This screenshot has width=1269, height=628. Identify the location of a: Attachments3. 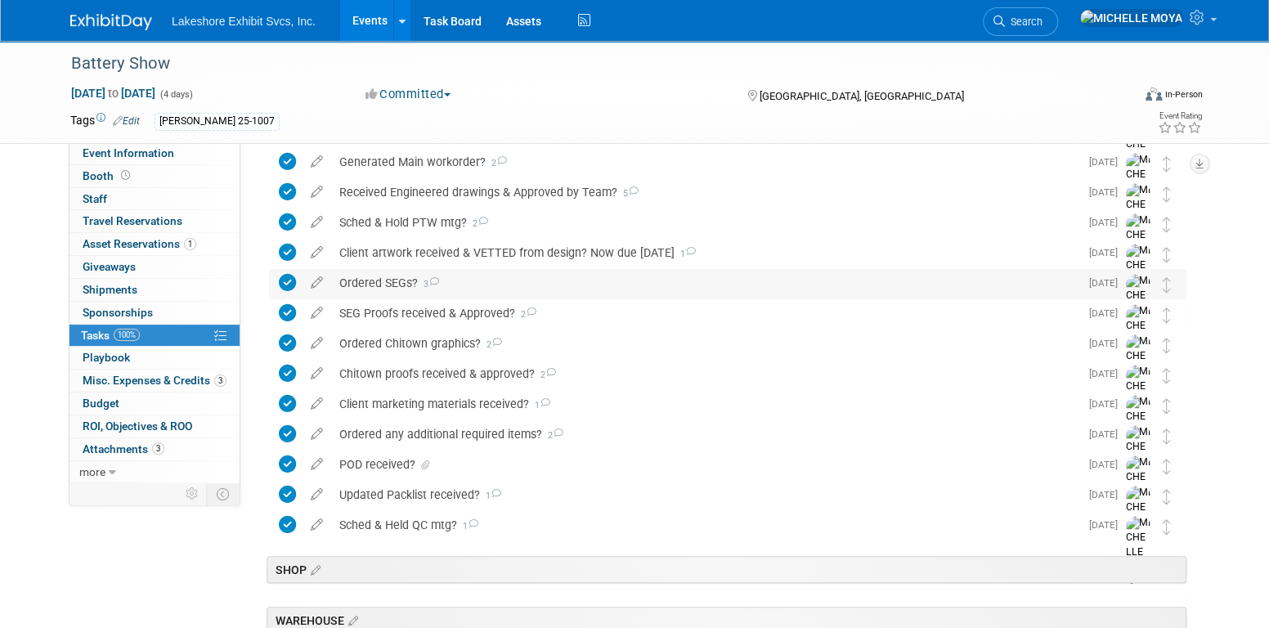
(155, 449).